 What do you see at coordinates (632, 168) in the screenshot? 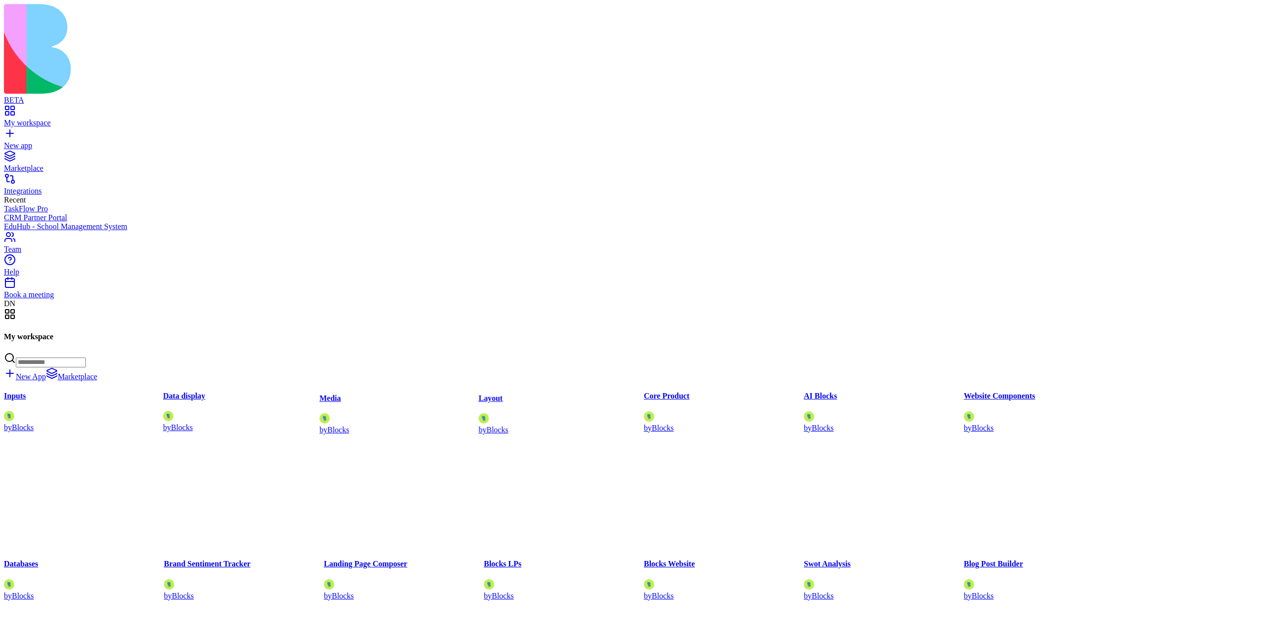
I see `div: Marketplace` at bounding box center [632, 168].